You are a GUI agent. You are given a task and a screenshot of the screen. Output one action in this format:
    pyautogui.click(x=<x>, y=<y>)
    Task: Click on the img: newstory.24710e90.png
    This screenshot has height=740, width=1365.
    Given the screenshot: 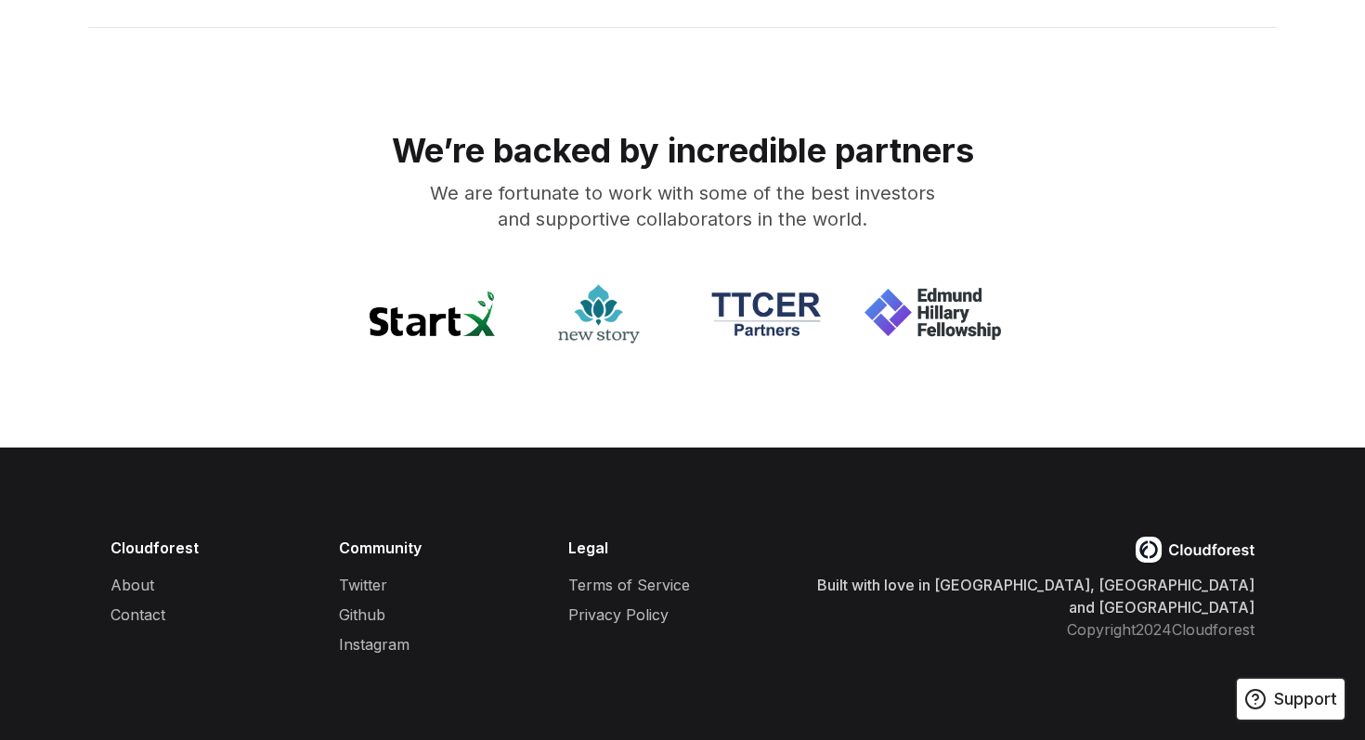 What is the action you would take?
    pyautogui.click(x=599, y=314)
    